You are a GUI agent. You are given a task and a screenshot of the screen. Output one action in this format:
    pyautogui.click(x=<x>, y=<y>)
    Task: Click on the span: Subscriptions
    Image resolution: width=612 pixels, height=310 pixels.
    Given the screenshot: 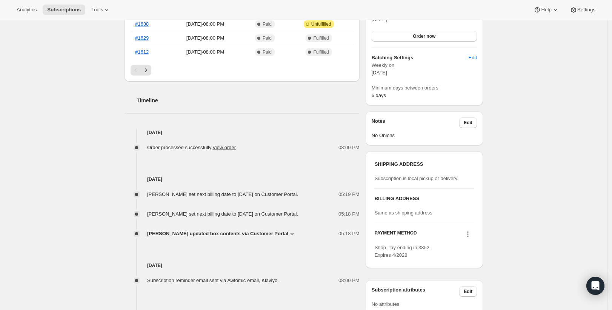 What is the action you would take?
    pyautogui.click(x=64, y=10)
    